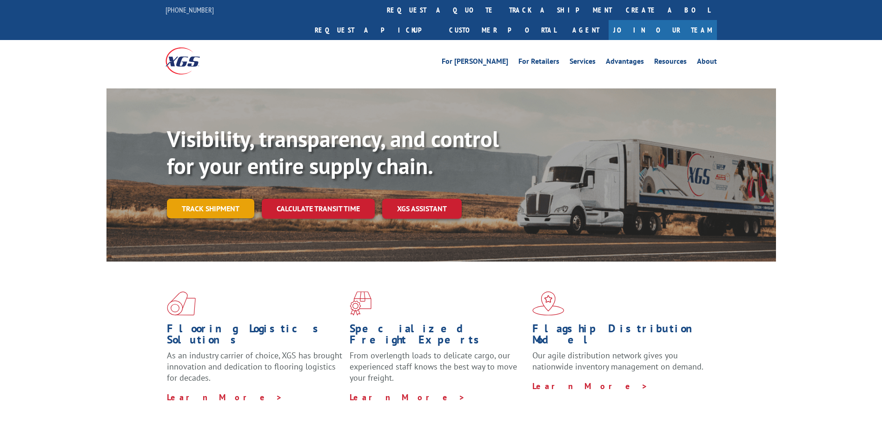 The width and height of the screenshot is (882, 444). I want to click on a: Join Our Team, so click(663, 30).